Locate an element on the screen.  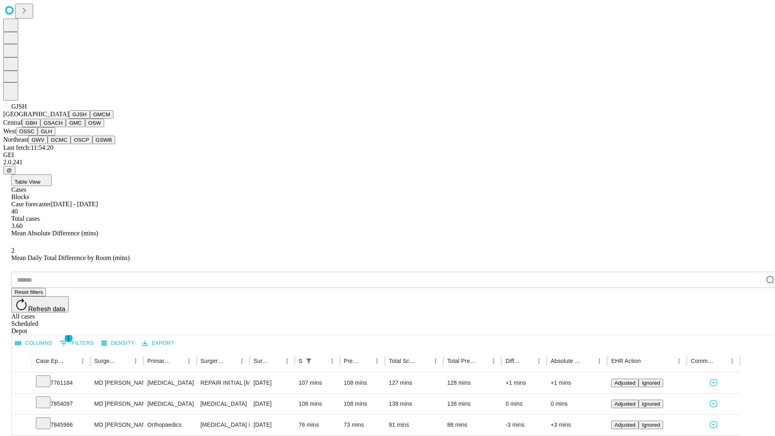
div: Total Scheduled Duration is located at coordinates (403, 361).